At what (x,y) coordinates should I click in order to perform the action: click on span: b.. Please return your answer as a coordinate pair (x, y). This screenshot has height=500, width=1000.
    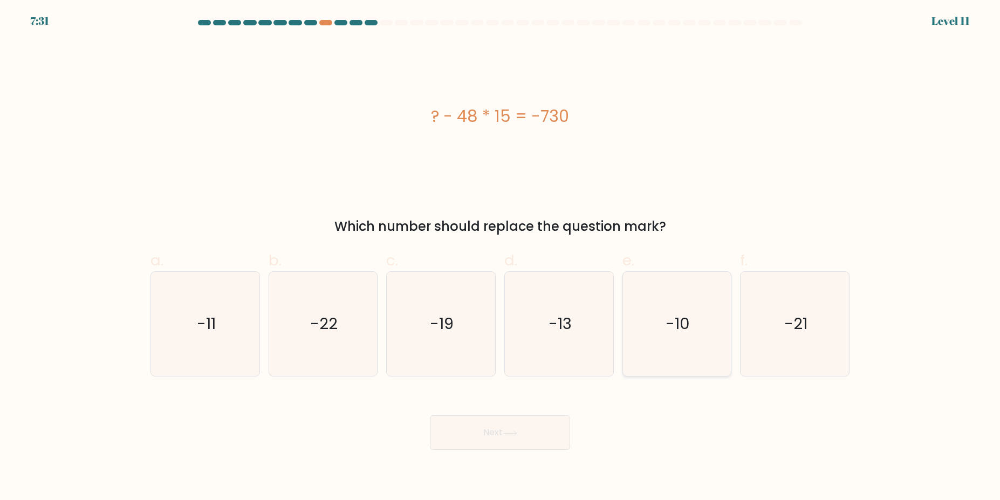
    Looking at the image, I should click on (275, 260).